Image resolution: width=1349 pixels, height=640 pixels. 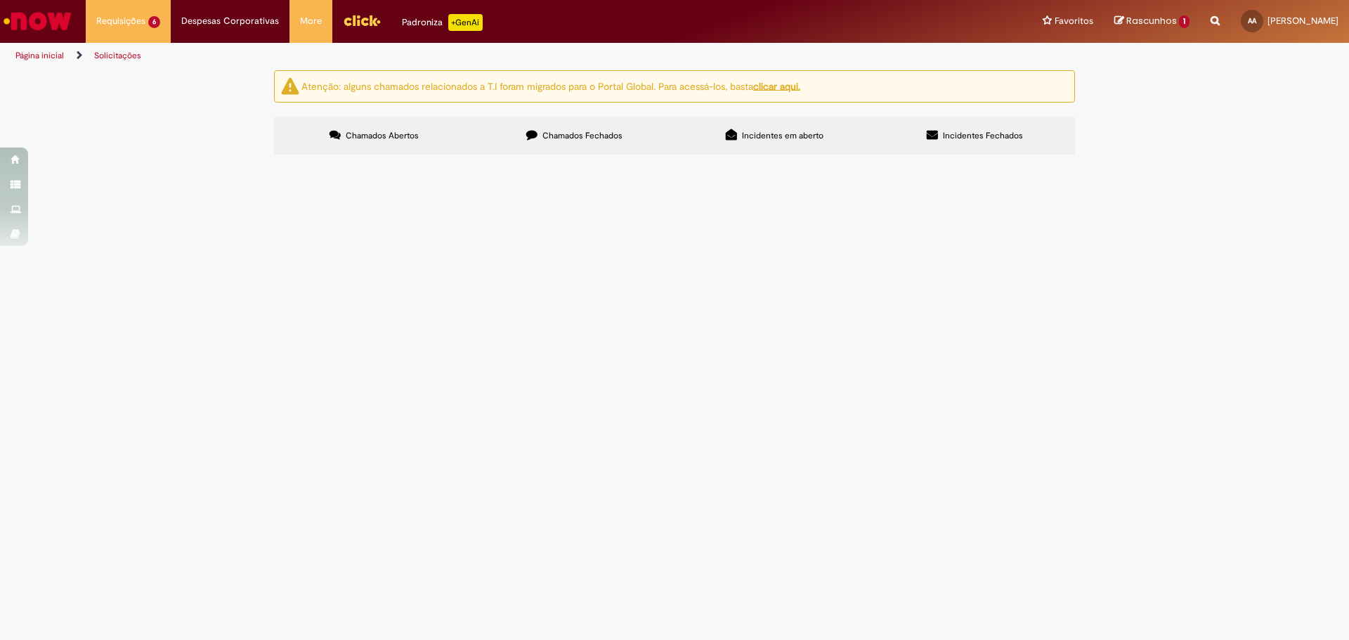 What do you see at coordinates (310, 21) in the screenshot?
I see `span: More` at bounding box center [310, 21].